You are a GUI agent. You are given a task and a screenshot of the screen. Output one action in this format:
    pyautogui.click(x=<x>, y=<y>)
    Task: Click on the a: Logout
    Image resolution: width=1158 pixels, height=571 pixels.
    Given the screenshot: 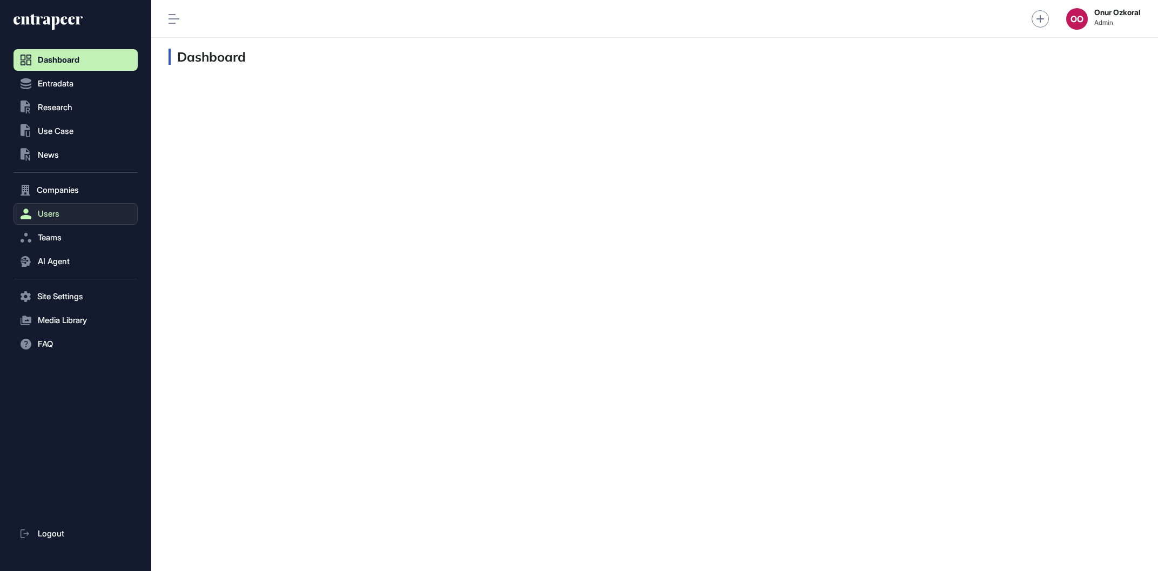 What is the action you would take?
    pyautogui.click(x=76, y=533)
    